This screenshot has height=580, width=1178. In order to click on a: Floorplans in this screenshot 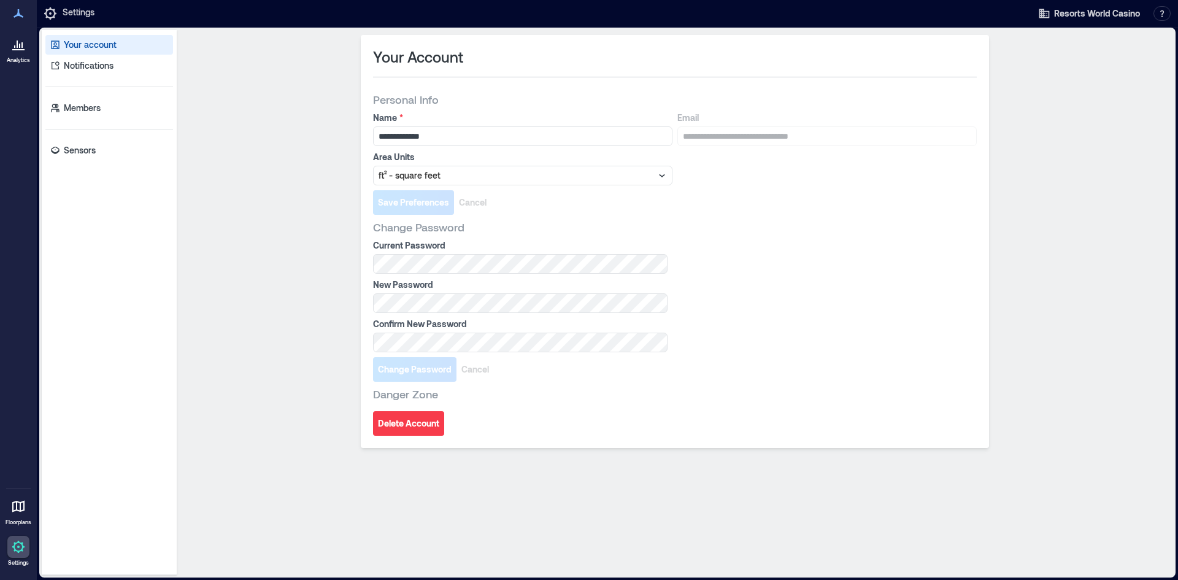, I will do `click(18, 510)`.